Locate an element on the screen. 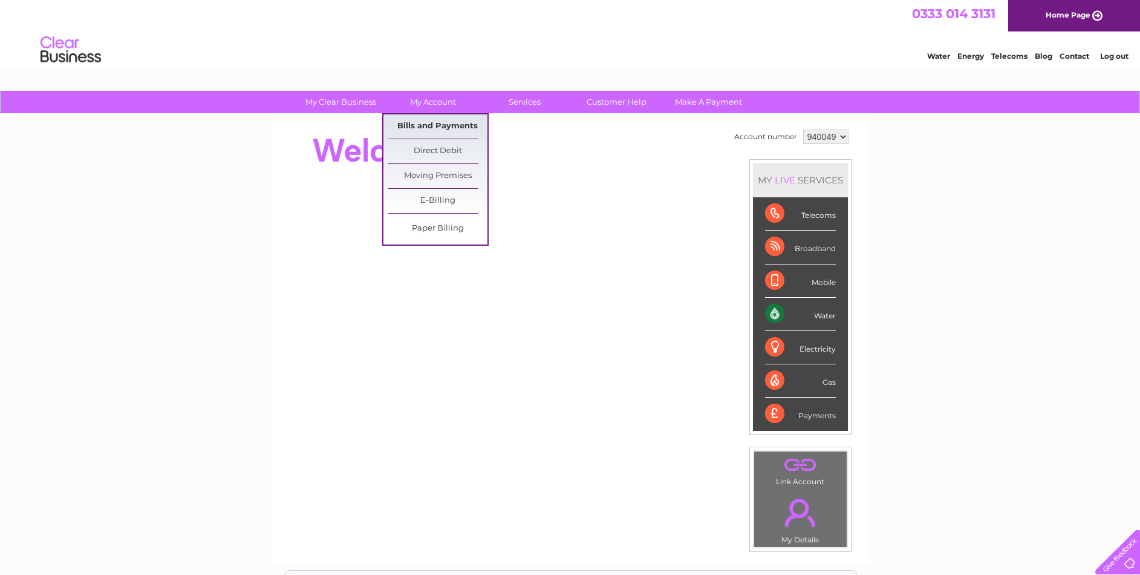  a: Energy is located at coordinates (971, 56).